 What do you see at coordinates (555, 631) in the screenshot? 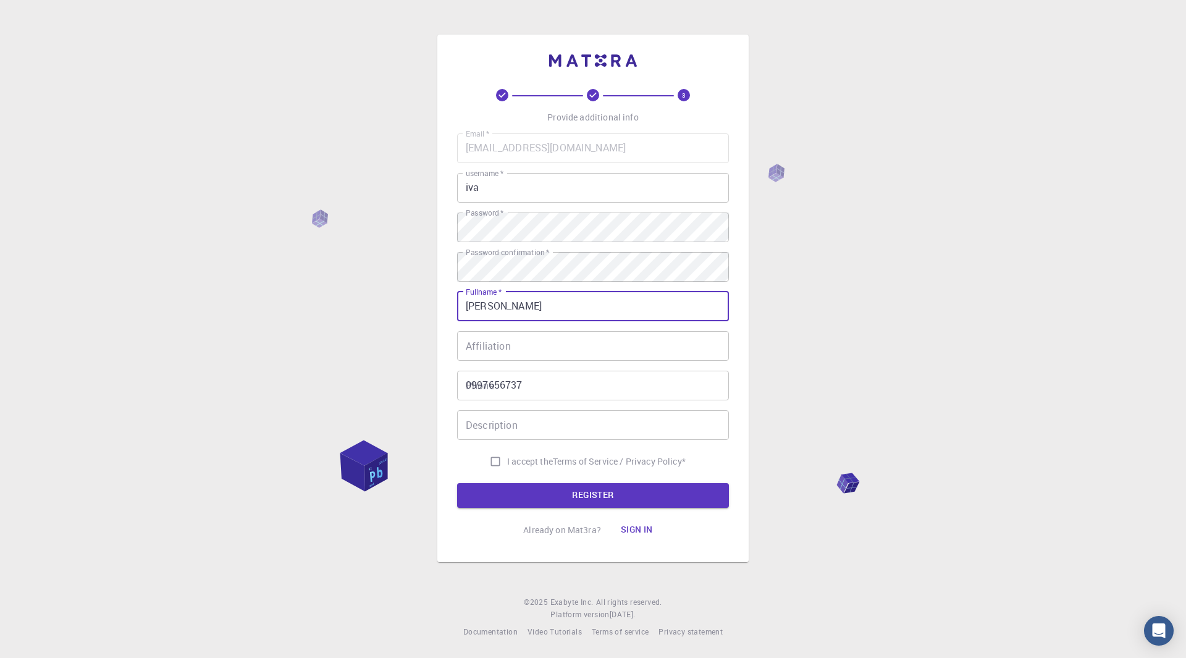
I see `span: Video Tutorials` at bounding box center [555, 631].